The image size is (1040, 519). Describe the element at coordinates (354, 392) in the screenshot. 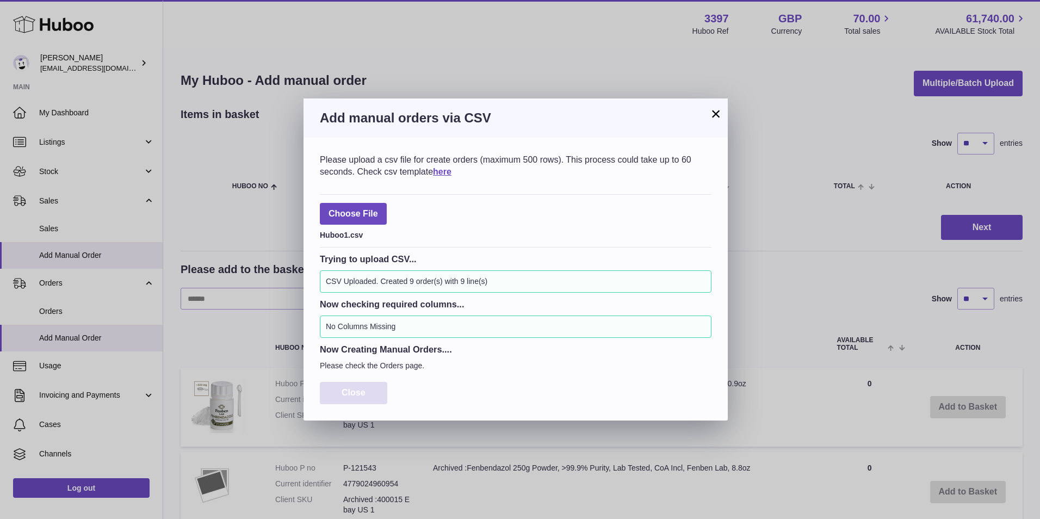

I see `span: Close` at that location.